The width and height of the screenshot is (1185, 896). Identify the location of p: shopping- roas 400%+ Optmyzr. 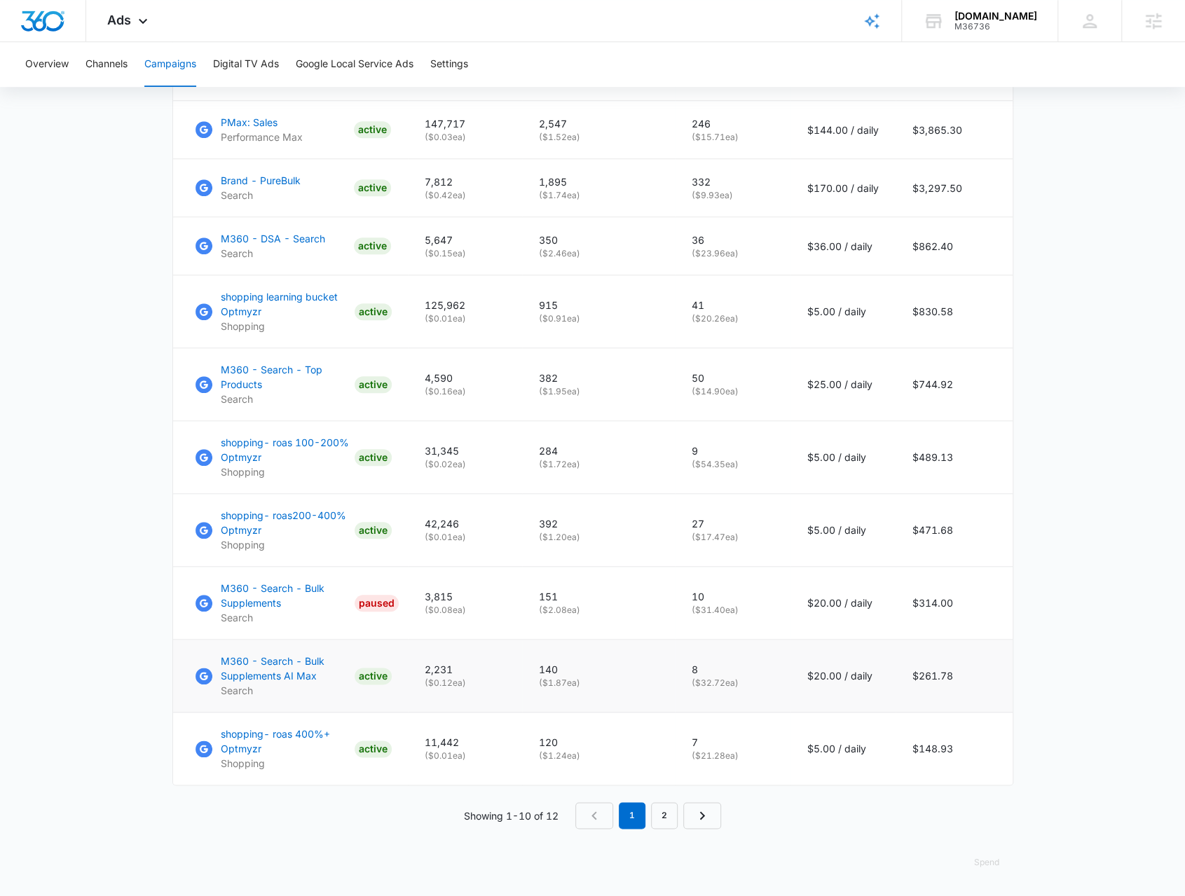
(285, 741).